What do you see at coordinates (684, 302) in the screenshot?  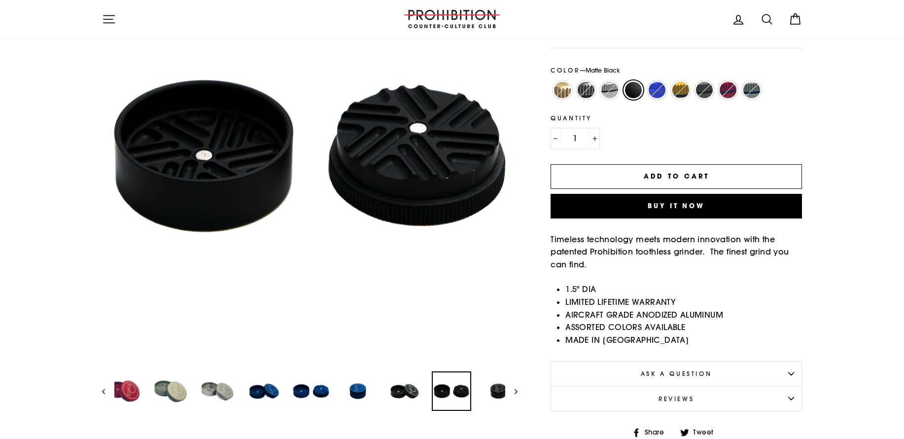 I see `li: LIMITED LIFETIME WARRANTY` at bounding box center [684, 302].